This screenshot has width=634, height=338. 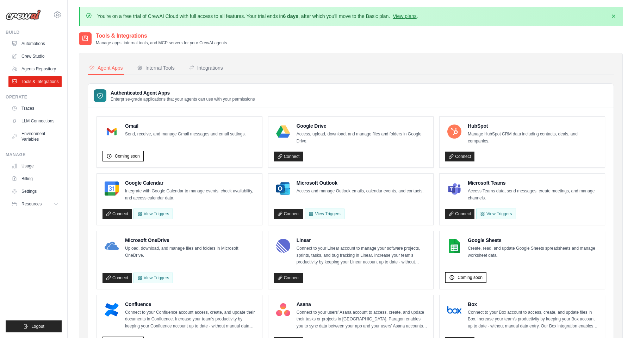 What do you see at coordinates (190, 320) in the screenshot?
I see `p: Connect to your Confluence account access, create, and update their documents in Confluence. Incr...` at bounding box center [190, 320].